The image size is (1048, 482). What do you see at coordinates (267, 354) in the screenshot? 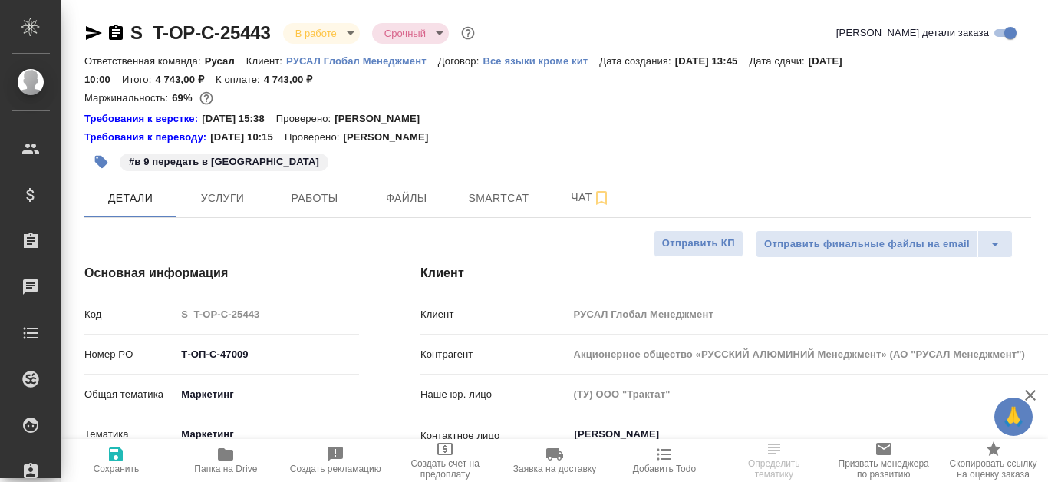
I see `input: ✎ Введи что-нибудь` at bounding box center [267, 354].